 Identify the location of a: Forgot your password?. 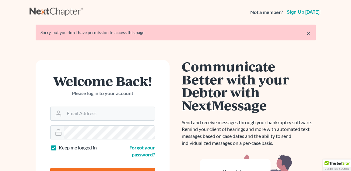
(142, 151).